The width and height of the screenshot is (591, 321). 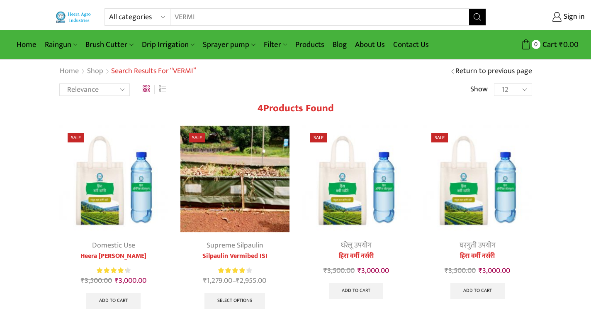 I want to click on a: Blog, so click(x=340, y=44).